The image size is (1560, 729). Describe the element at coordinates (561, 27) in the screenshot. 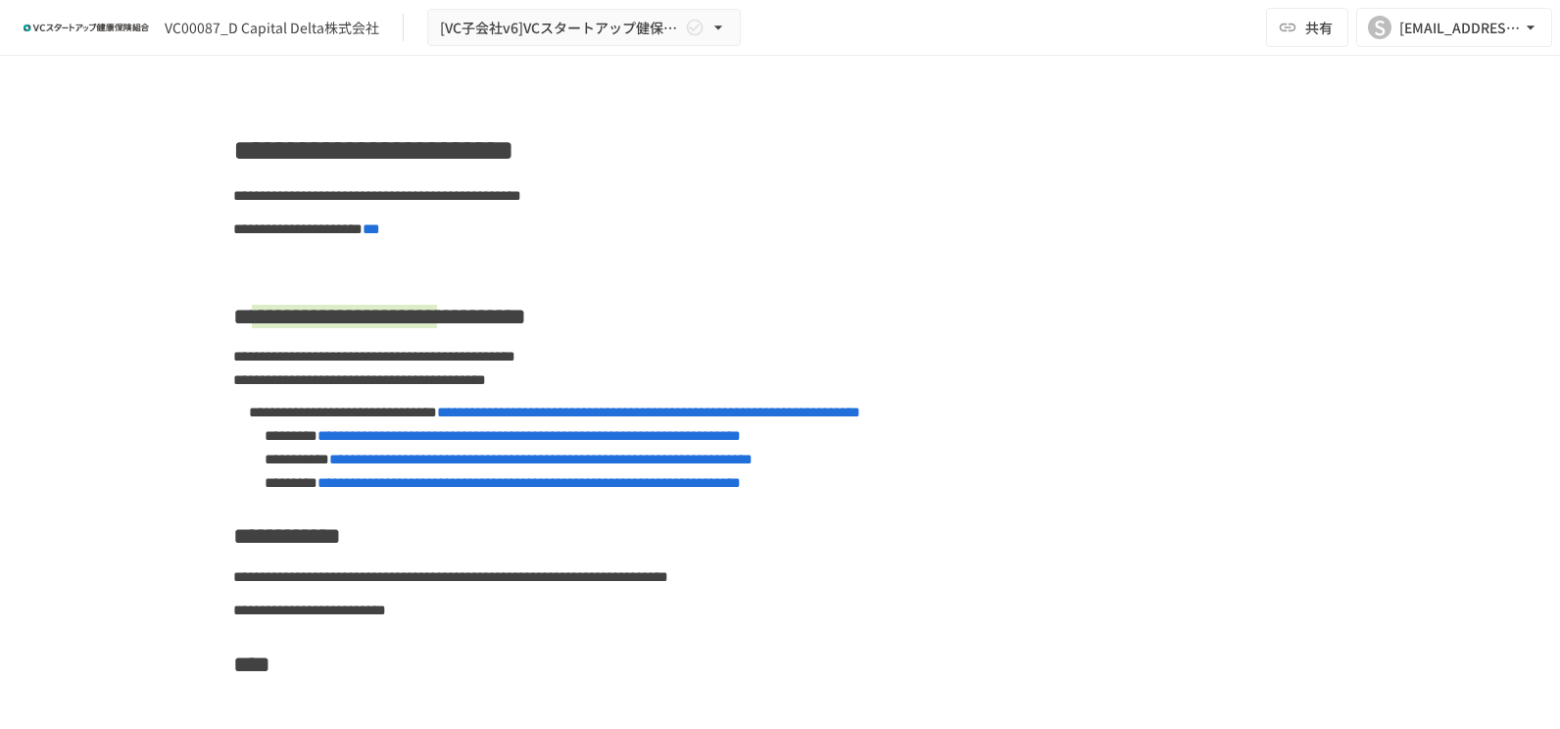

I see `span: [VC子会社v6]VCスタートアップ健保への加入申請手続き` at that location.